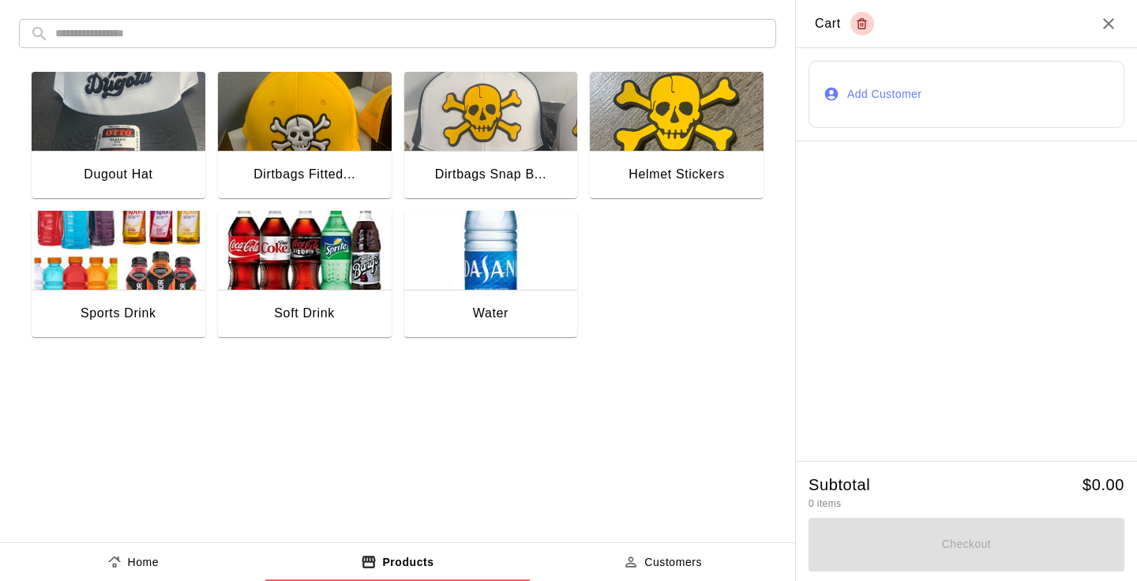 The width and height of the screenshot is (1137, 581). Describe the element at coordinates (305, 111) in the screenshot. I see `img: Dirtbags Fitted Hat` at that location.